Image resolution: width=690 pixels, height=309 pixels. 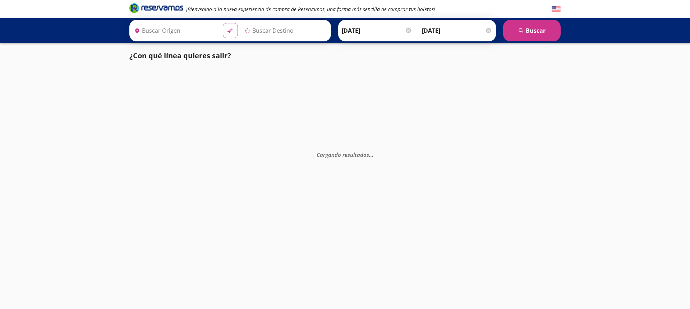 I want to click on p: ¿Con qué línea quieres salir?, so click(x=180, y=56).